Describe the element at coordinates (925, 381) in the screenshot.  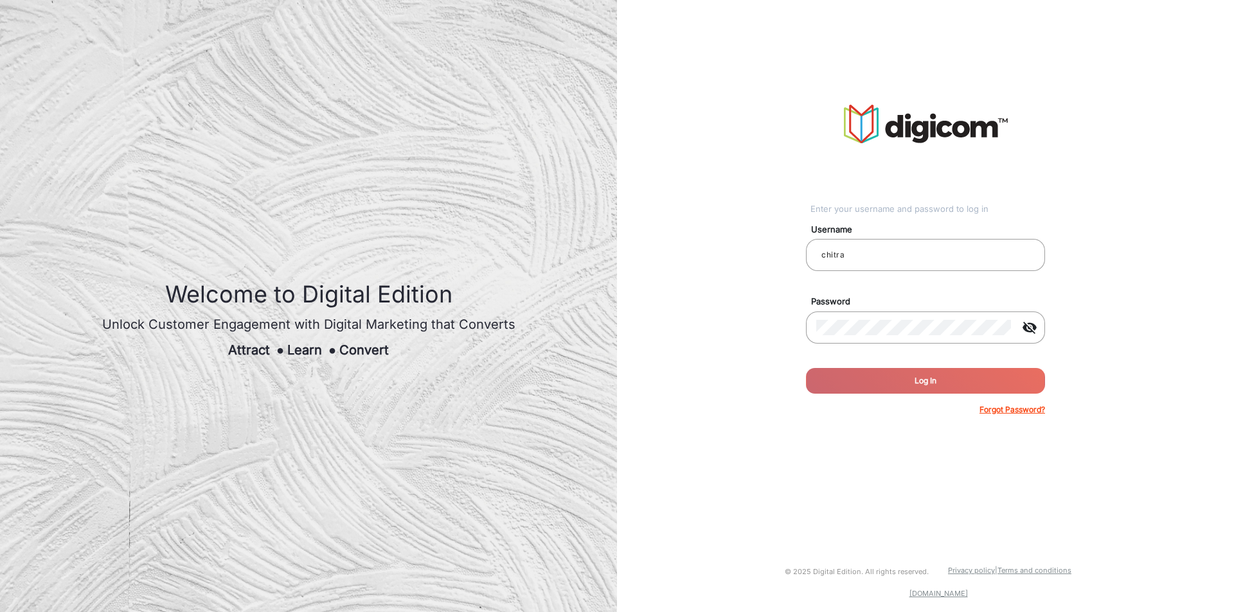
I see `button: Log In` at that location.